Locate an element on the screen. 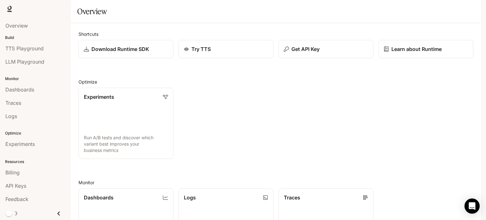 This screenshot has height=220, width=486. button: Get API Key is located at coordinates (326, 49).